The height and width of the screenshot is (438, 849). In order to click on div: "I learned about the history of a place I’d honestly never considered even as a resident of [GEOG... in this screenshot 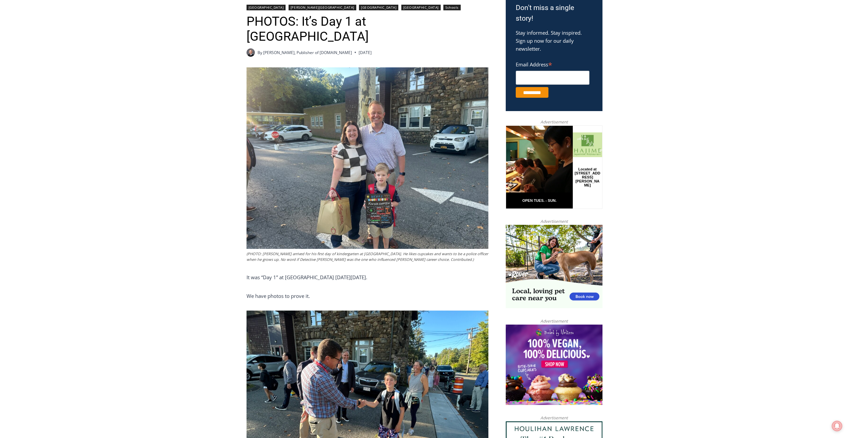, I will do `click(242, 32)`.